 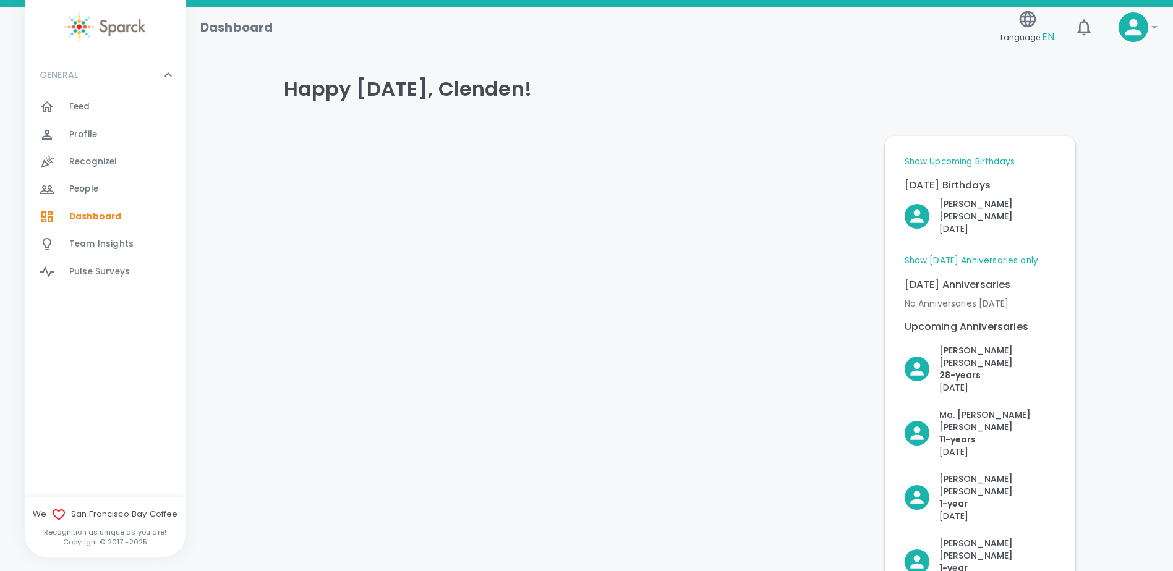 I want to click on div: Feed, so click(x=105, y=107).